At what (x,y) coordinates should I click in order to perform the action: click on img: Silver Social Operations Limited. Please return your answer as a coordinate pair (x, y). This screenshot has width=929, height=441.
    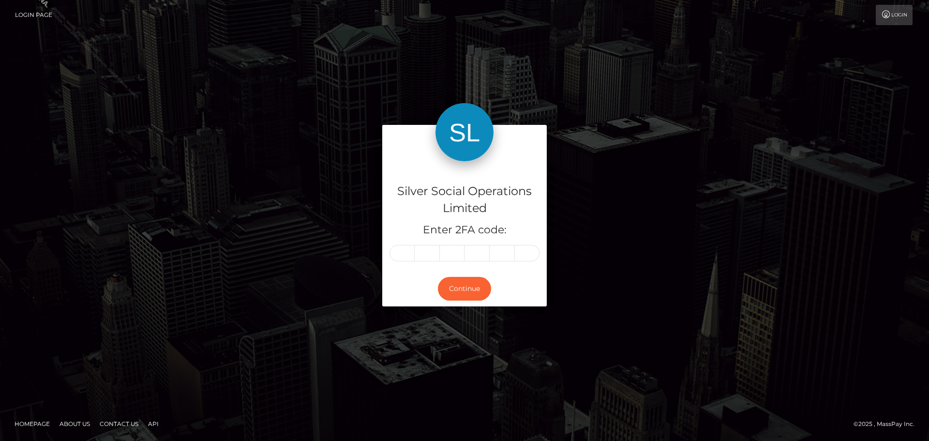
    Looking at the image, I should click on (464, 132).